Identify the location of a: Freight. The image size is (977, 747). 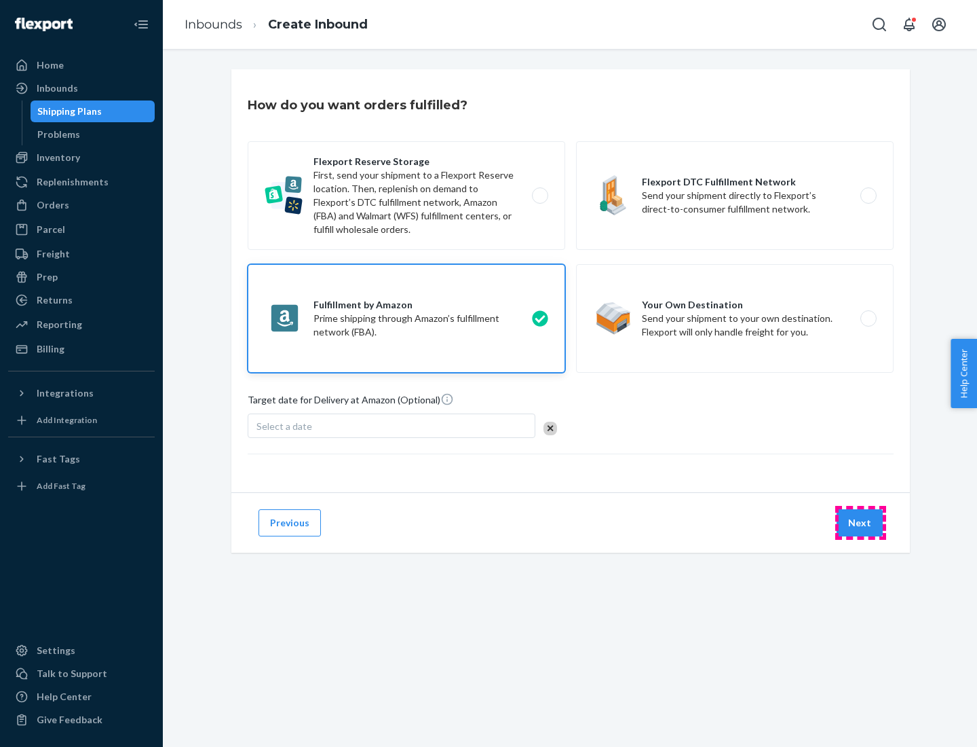
(81, 254).